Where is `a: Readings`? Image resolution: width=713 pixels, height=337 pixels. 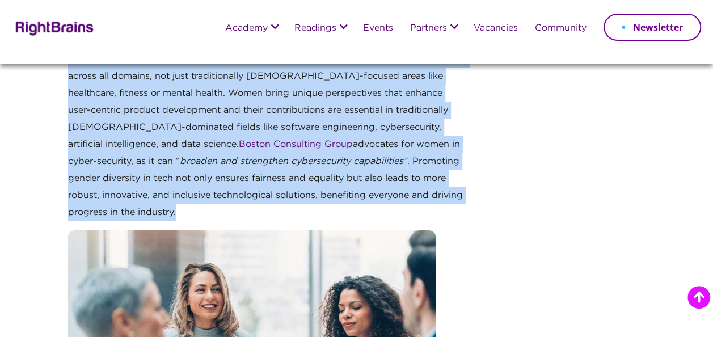
a: Readings is located at coordinates (316, 28).